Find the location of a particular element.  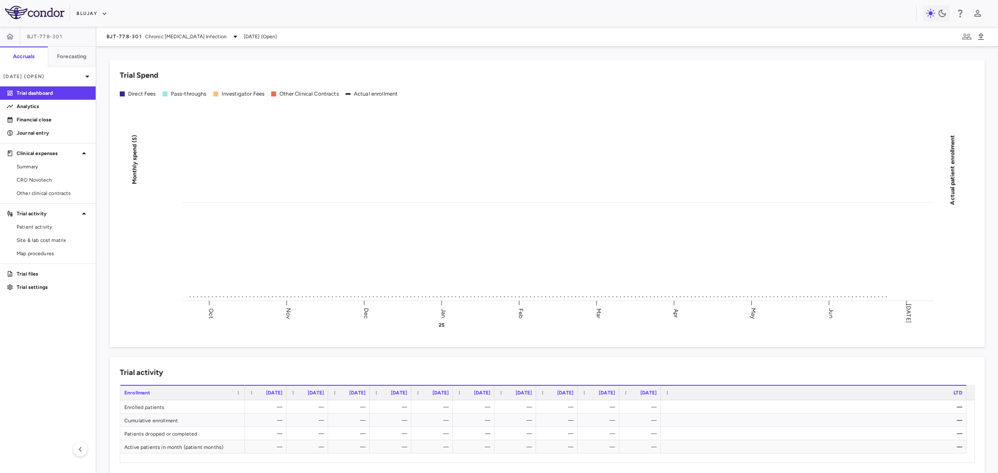

div: Active patients in month (patient months) is located at coordinates (183, 447).